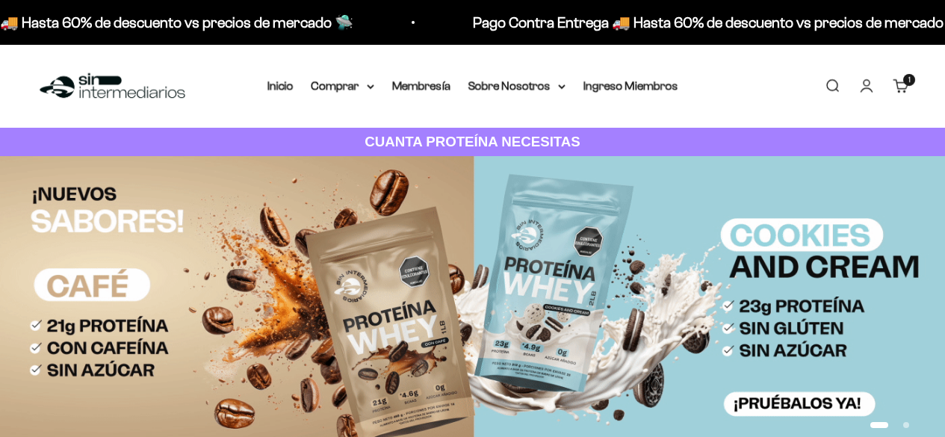  What do you see at coordinates (630, 85) in the screenshot?
I see `a: Ingreso Miembros` at bounding box center [630, 85].